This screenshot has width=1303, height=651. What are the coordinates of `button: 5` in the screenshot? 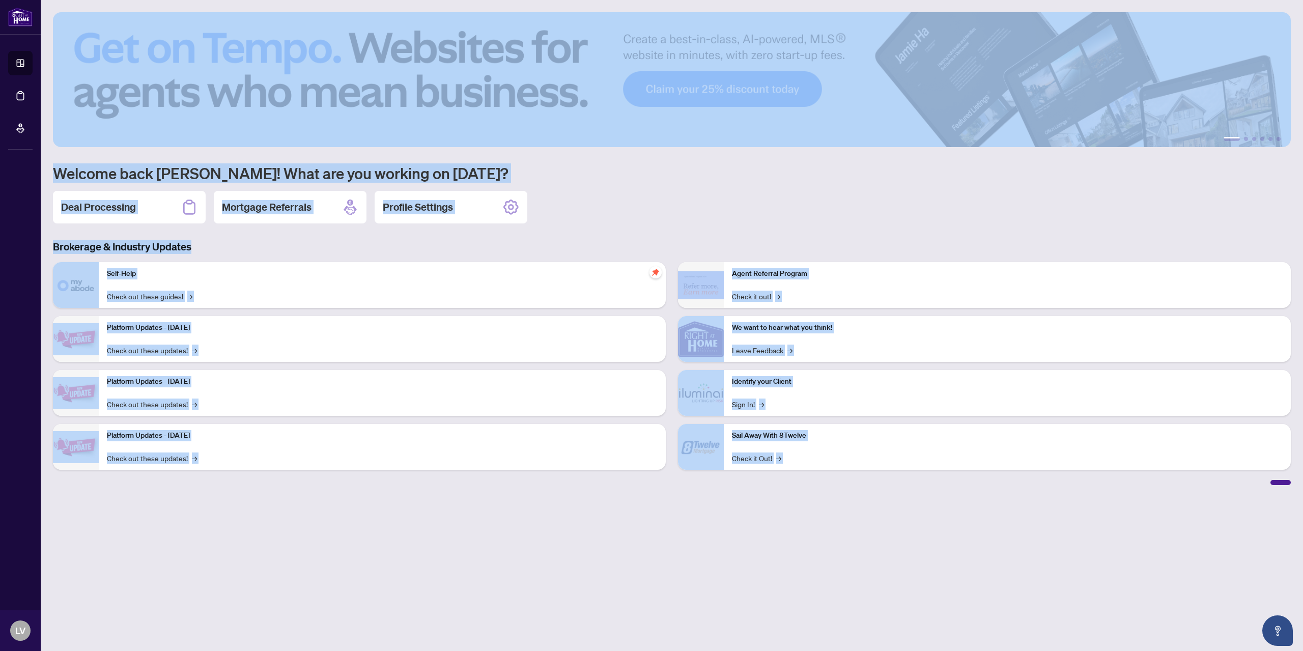 It's located at (1271, 139).